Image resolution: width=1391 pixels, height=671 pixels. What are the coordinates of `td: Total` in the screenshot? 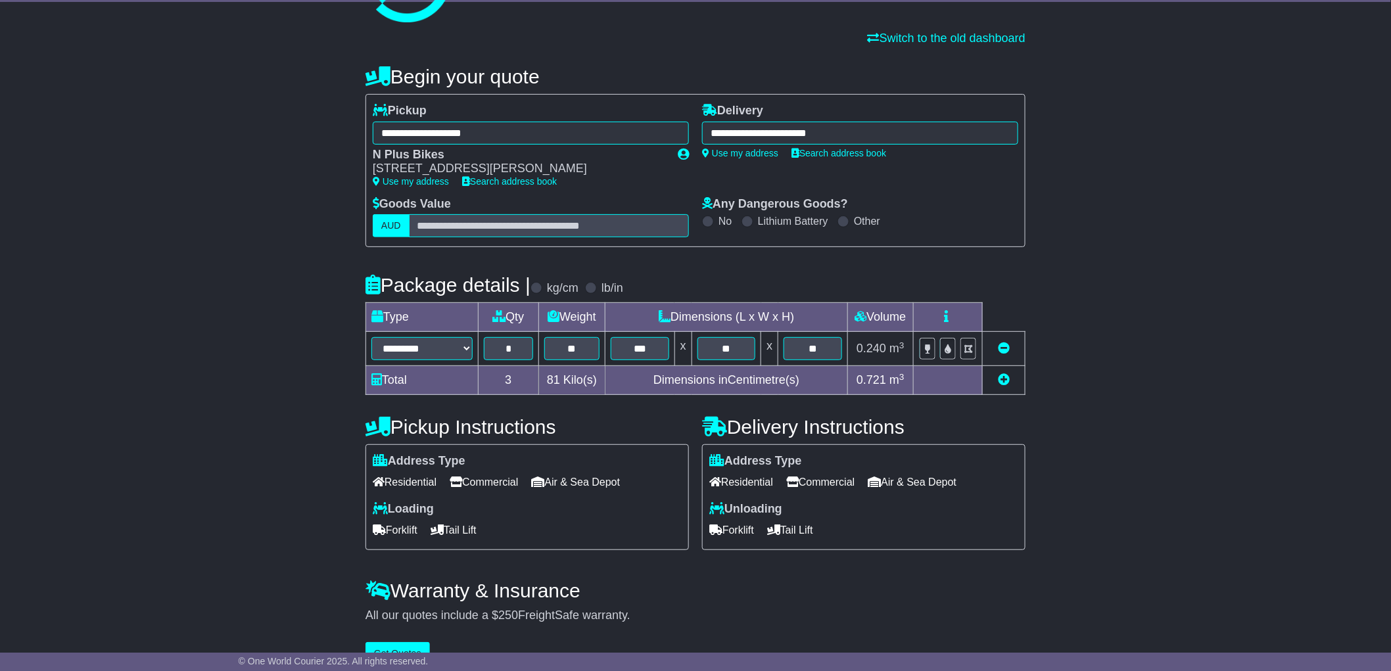 It's located at (422, 381).